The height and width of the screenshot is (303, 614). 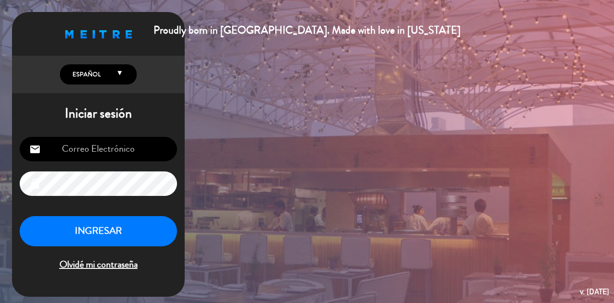 I want to click on span: Español, so click(x=85, y=74).